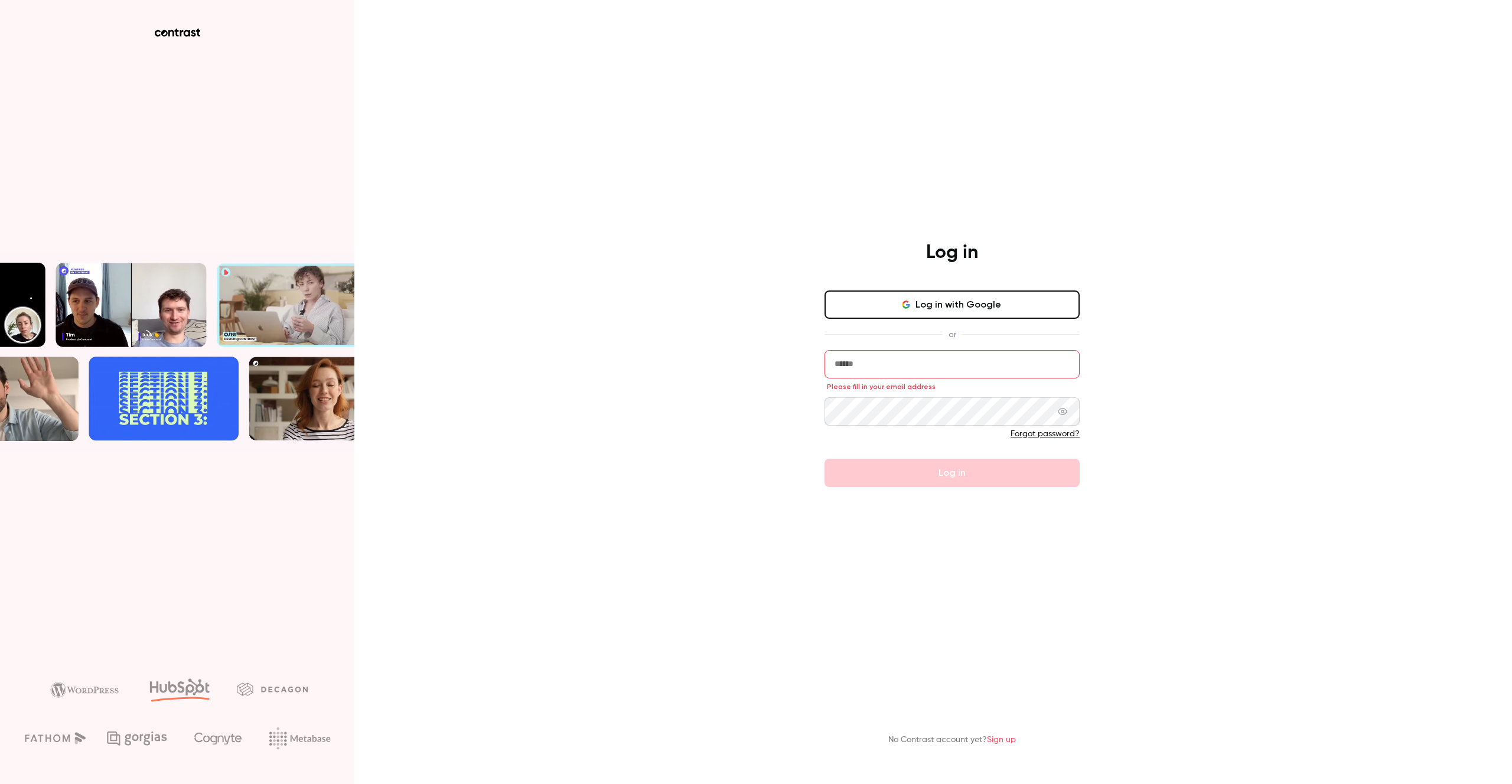 The height and width of the screenshot is (784, 1512). Describe the element at coordinates (952, 252) in the screenshot. I see `h4: Log in` at that location.